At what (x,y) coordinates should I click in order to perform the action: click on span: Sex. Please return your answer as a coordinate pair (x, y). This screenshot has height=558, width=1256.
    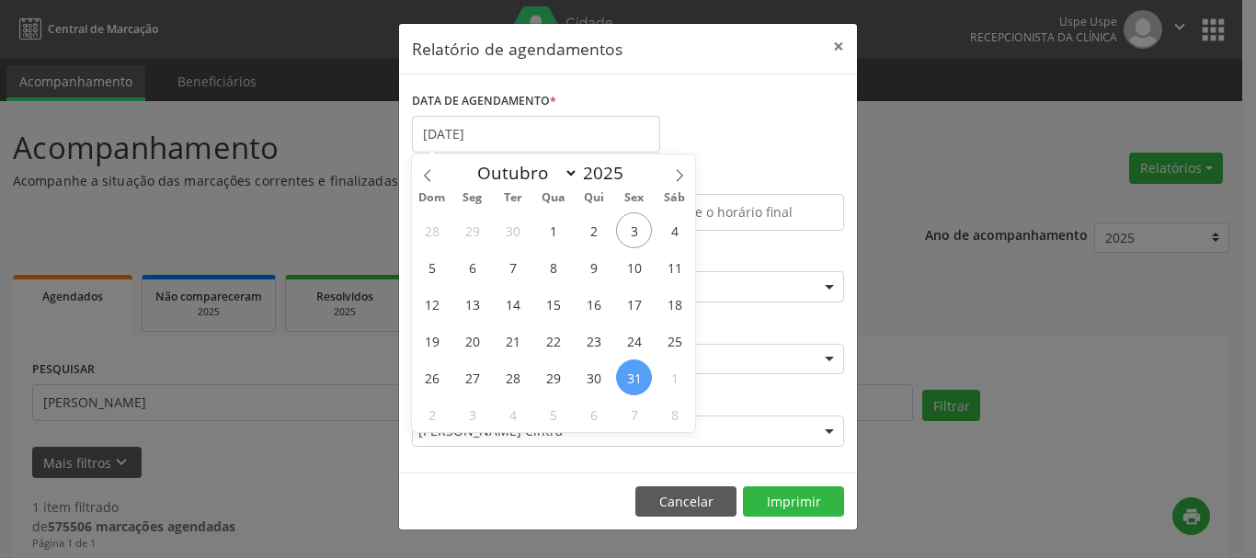
    Looking at the image, I should click on (634, 198).